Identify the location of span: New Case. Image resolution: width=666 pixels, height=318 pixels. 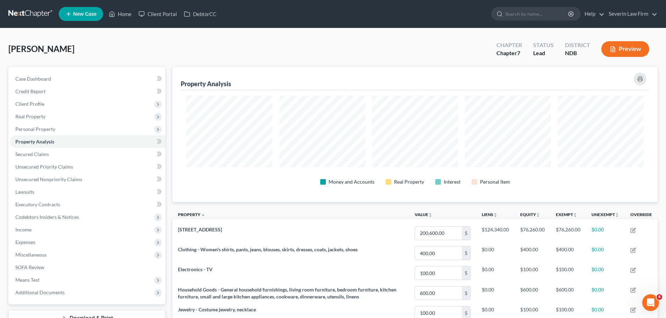
(85, 14).